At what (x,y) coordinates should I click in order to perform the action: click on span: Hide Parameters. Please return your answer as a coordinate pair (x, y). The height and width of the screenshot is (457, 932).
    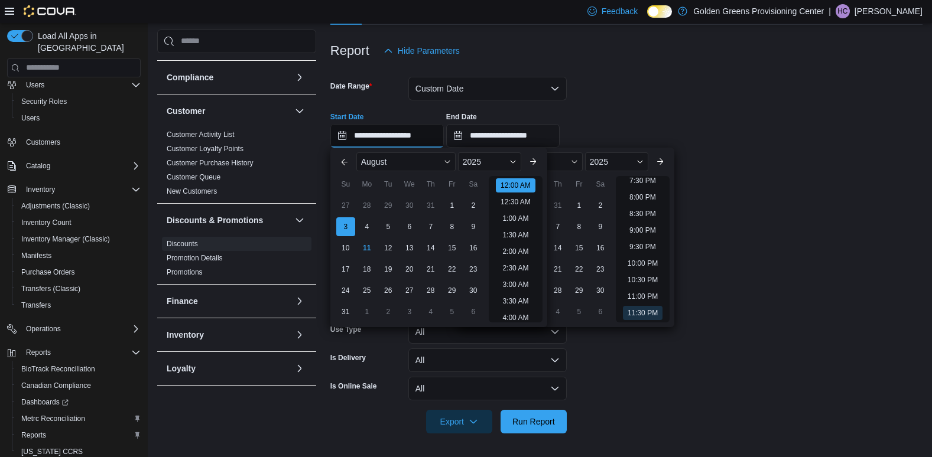
    Looking at the image, I should click on (428, 51).